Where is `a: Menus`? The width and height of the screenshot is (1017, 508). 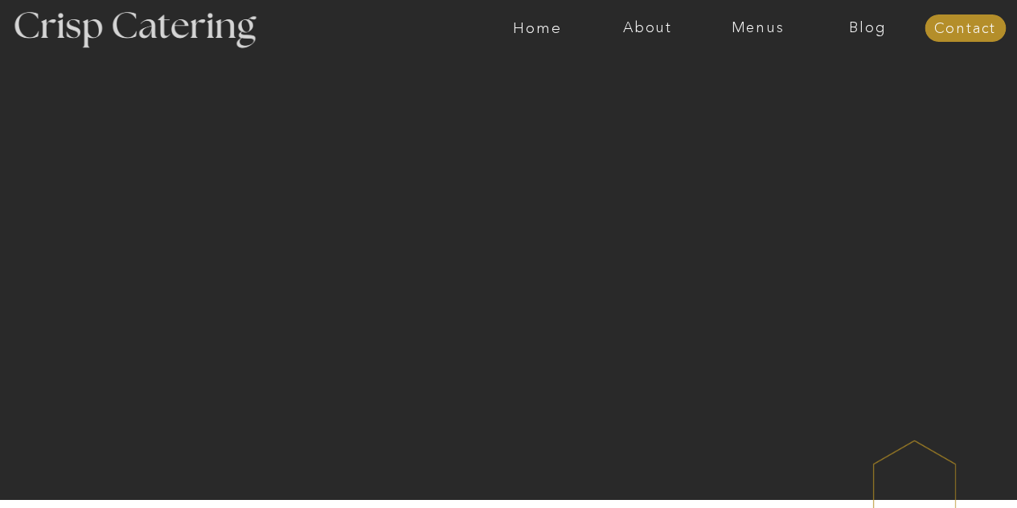 a: Menus is located at coordinates (758, 28).